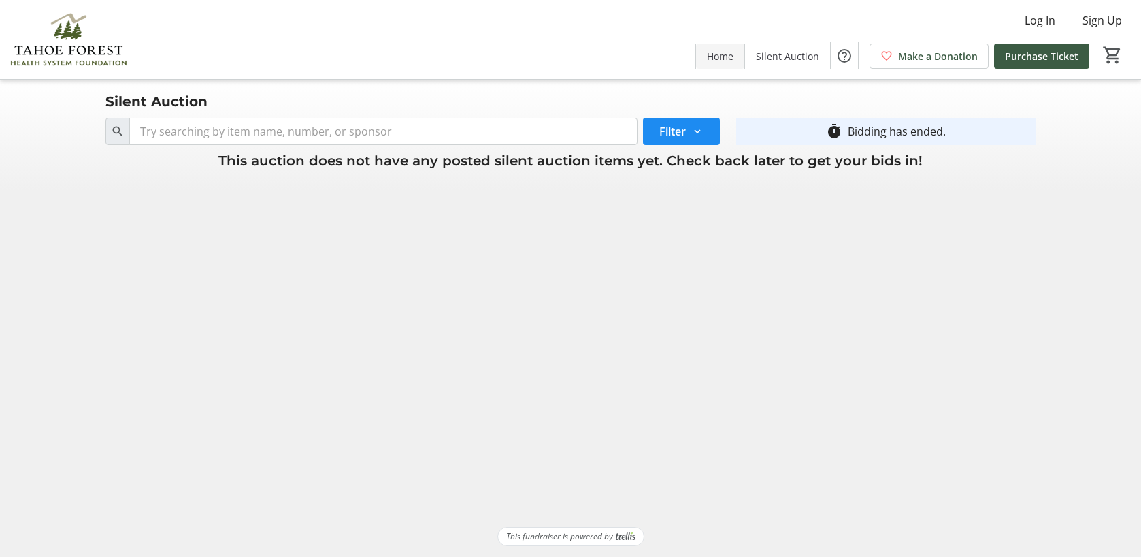 This screenshot has width=1141, height=557. I want to click on img: Tahoe Forest Health System Foundation's Logo, so click(69, 39).